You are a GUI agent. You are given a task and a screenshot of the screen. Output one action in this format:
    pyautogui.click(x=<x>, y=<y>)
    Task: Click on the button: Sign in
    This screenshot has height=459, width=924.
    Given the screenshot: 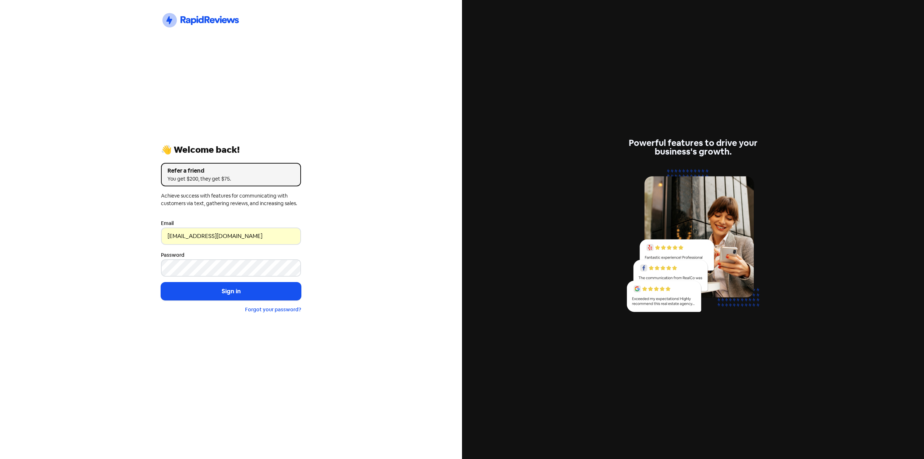 What is the action you would take?
    pyautogui.click(x=231, y=291)
    